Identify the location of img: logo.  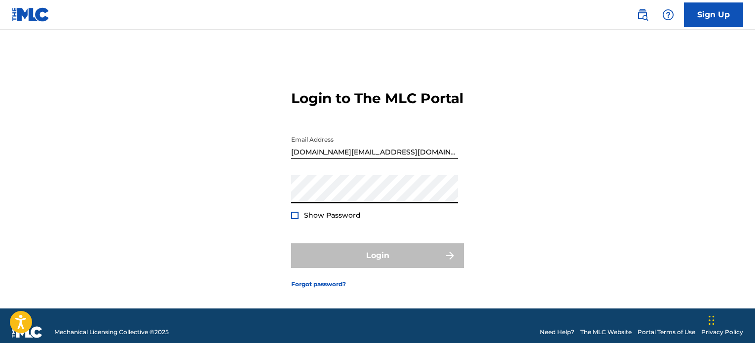
(27, 332).